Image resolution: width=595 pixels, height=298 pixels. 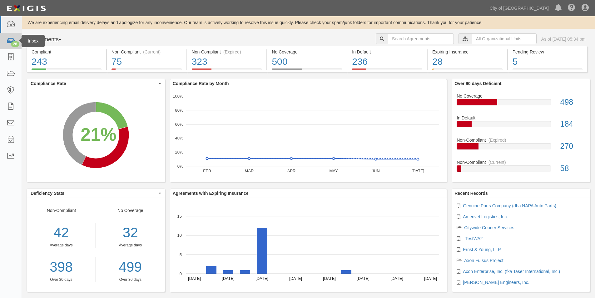 I want to click on div: 323, so click(x=227, y=62).